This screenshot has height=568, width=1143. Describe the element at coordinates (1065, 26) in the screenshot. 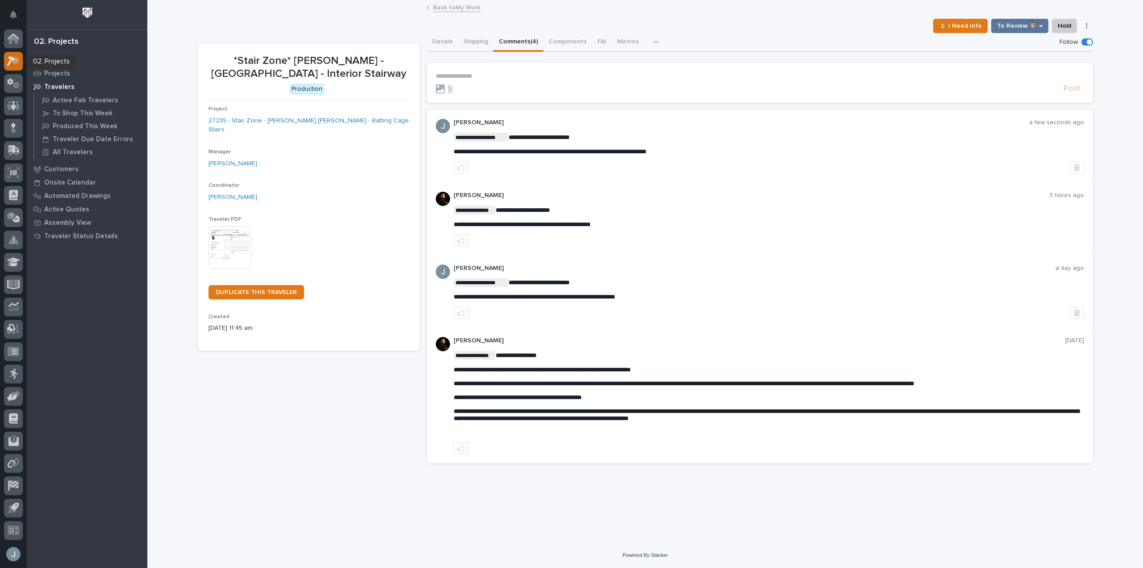

I see `span: Hold` at that location.